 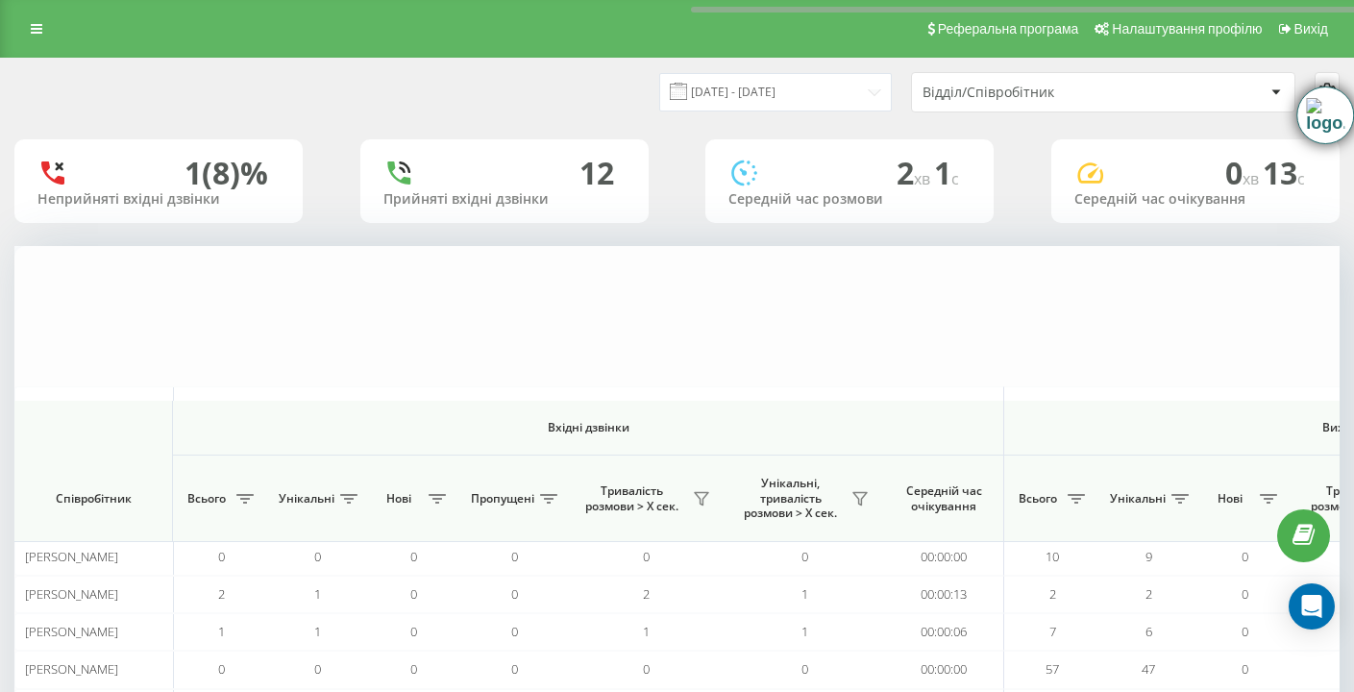 What do you see at coordinates (1196, 199) in the screenshot?
I see `div: Середній час очікування` at bounding box center [1196, 199].